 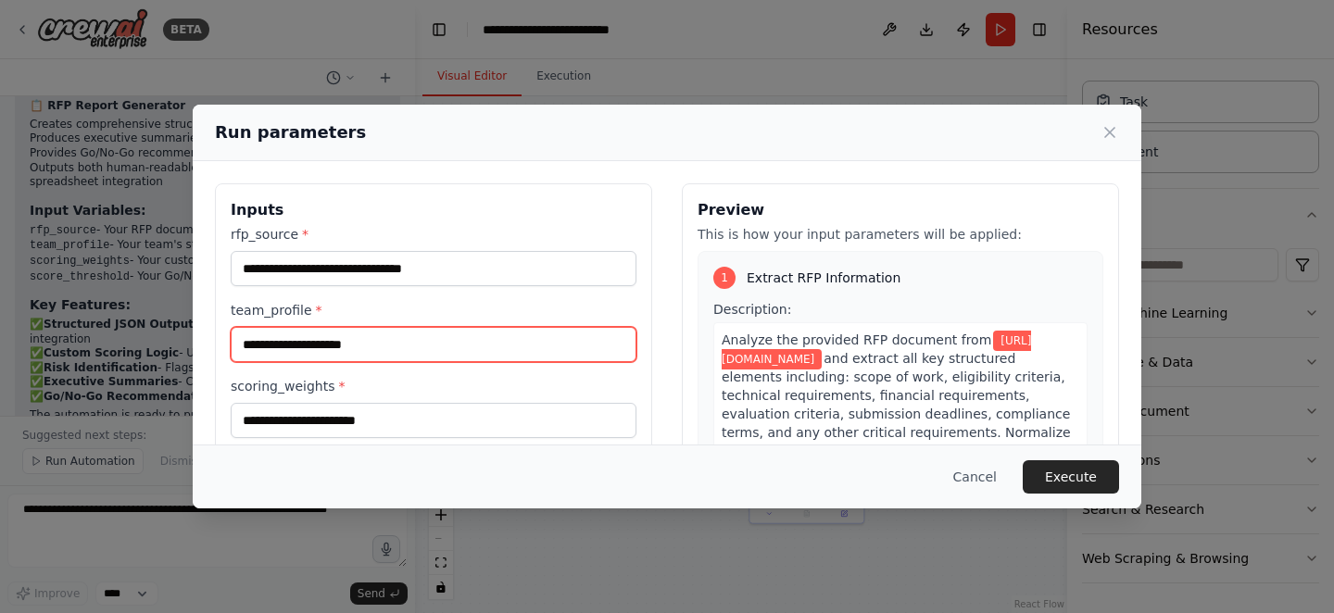 What do you see at coordinates (876, 350) in the screenshot?
I see `span: Variable: rfp_source` at bounding box center [876, 350].